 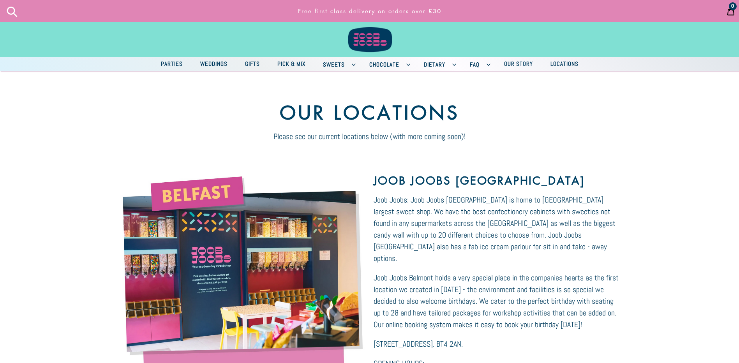 What do you see at coordinates (370, 11) in the screenshot?
I see `a: Free first class delivery on orders over £30` at bounding box center [370, 11].